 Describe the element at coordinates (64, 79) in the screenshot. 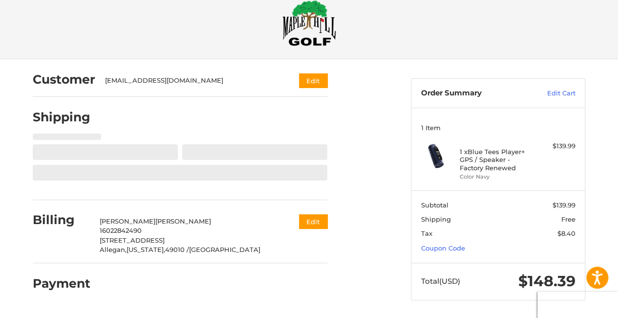

I see `h2: Customer` at that location.